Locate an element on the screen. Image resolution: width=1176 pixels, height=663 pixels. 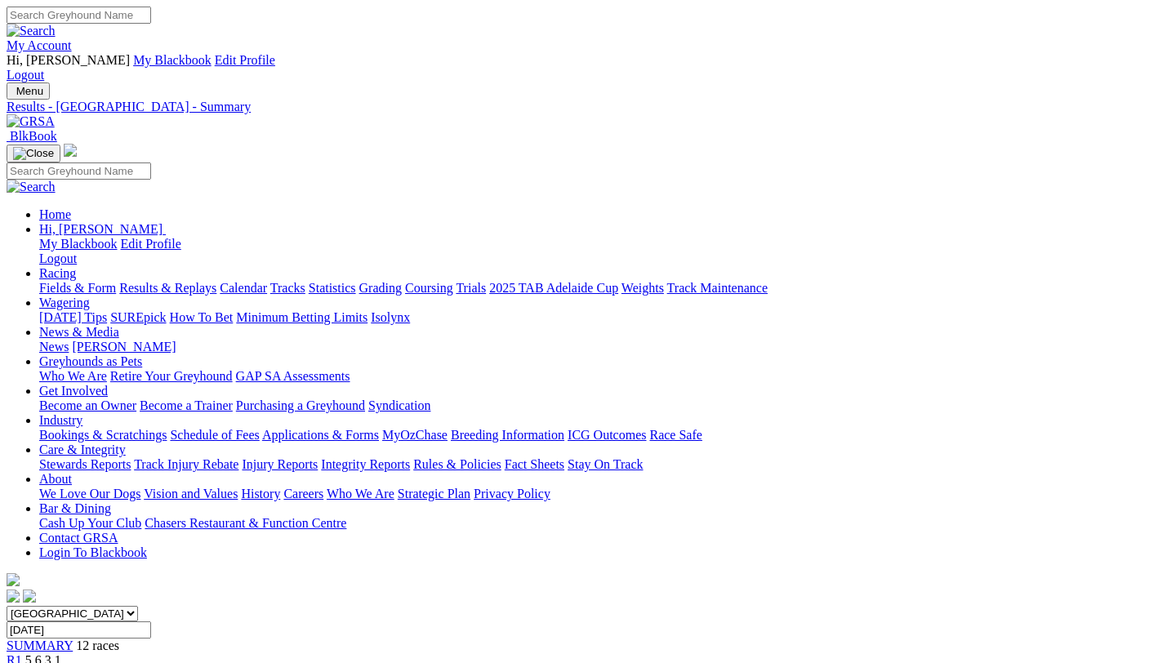
span: Menu is located at coordinates (29, 91).